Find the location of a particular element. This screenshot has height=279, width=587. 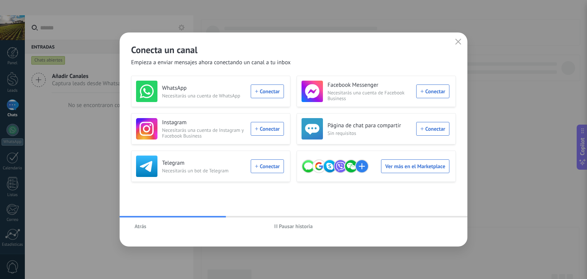

span: Pausar historia is located at coordinates (296, 226).